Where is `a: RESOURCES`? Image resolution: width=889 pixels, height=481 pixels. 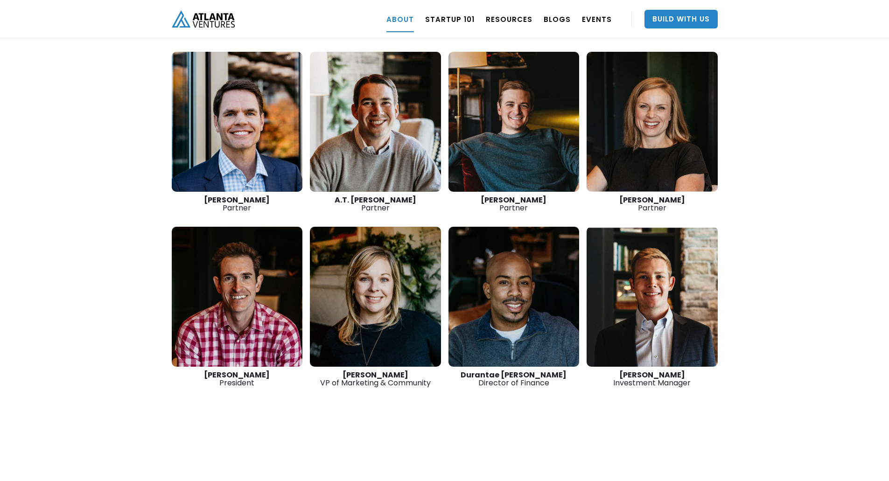 a: RESOURCES is located at coordinates (509, 19).